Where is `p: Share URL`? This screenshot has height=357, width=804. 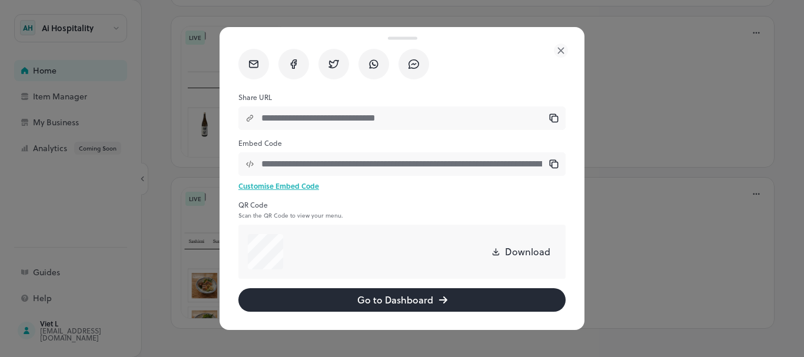
p: Share URL is located at coordinates (402, 97).